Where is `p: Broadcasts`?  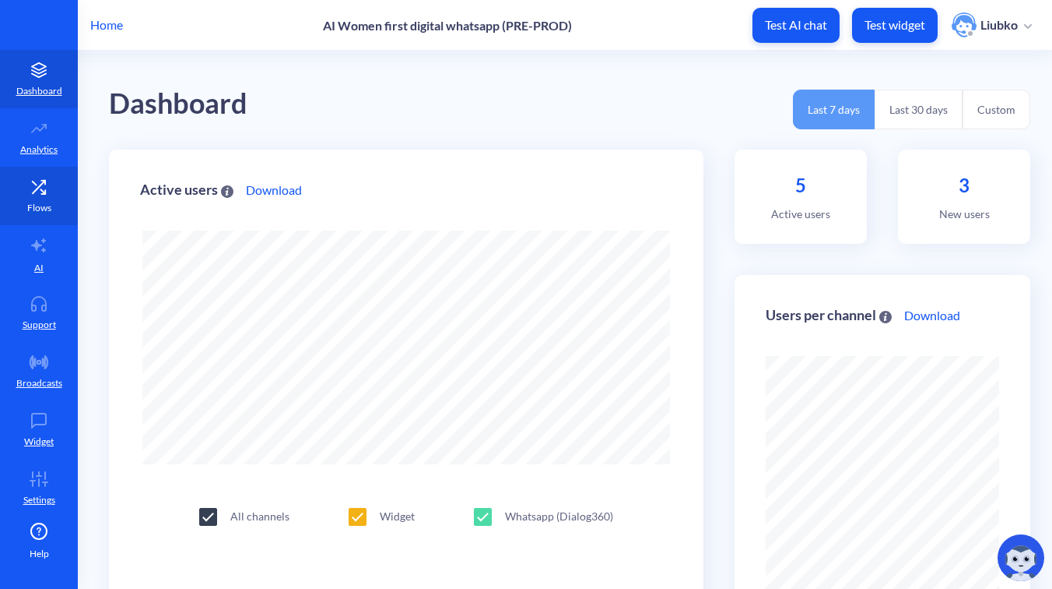
p: Broadcasts is located at coordinates (39, 383).